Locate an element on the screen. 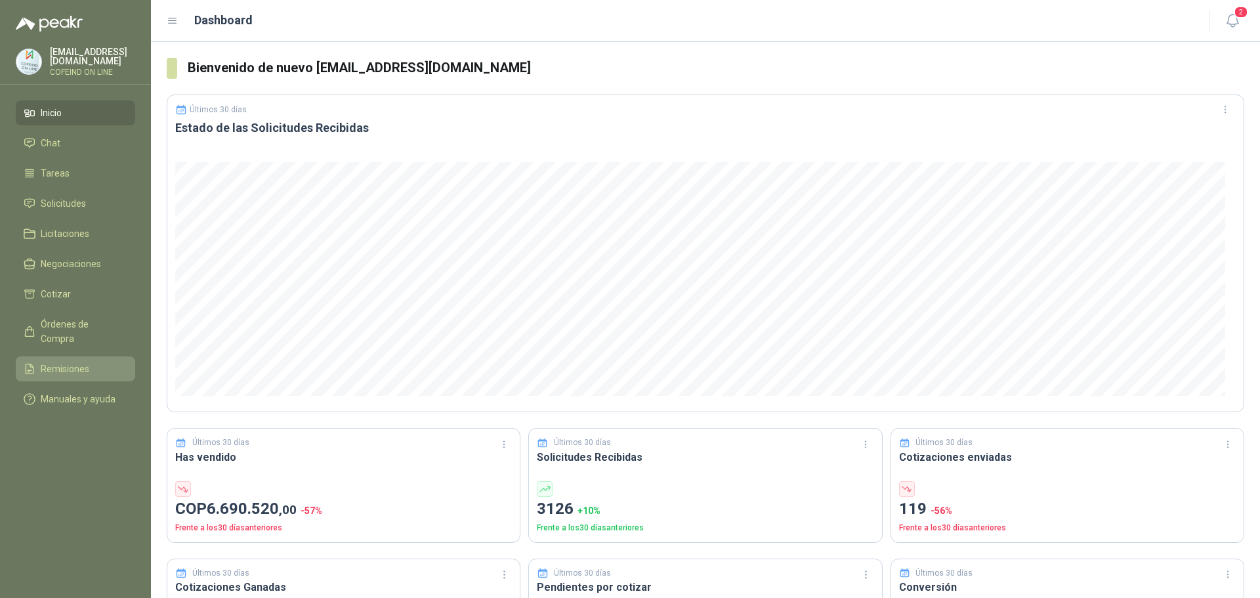  span: Licitaciones is located at coordinates (65, 234).